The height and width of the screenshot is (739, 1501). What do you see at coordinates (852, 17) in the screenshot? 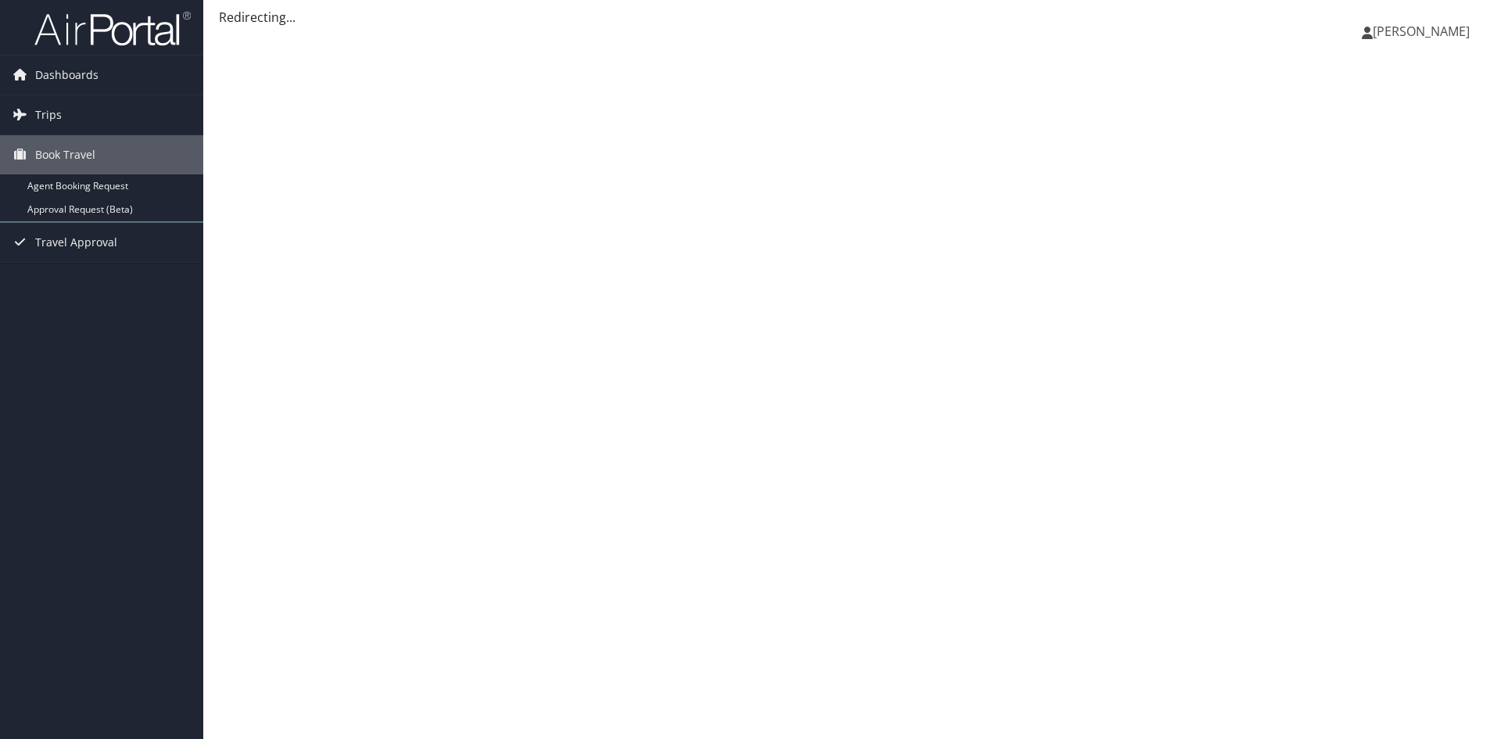
I see `div: Redirecting...` at bounding box center [852, 17].